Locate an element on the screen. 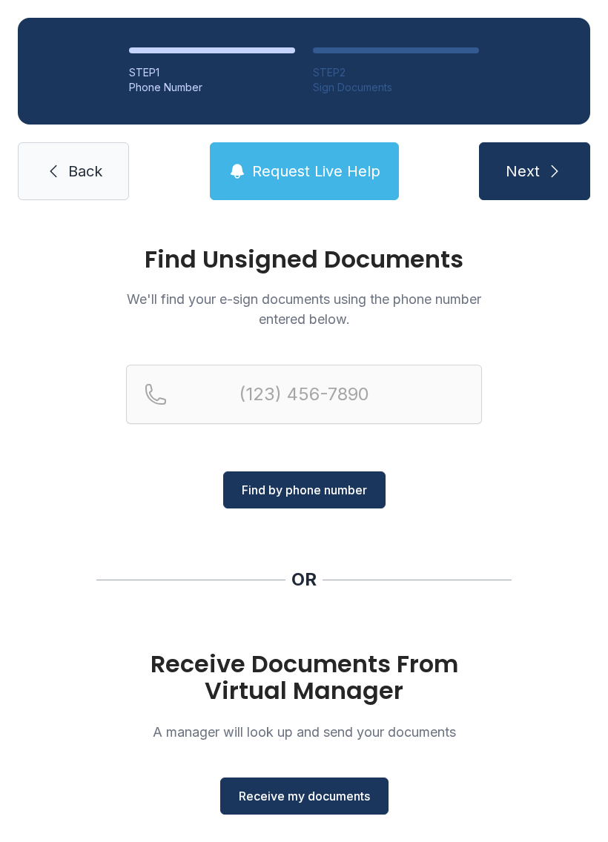  span: Find by phone number is located at coordinates (304, 490).